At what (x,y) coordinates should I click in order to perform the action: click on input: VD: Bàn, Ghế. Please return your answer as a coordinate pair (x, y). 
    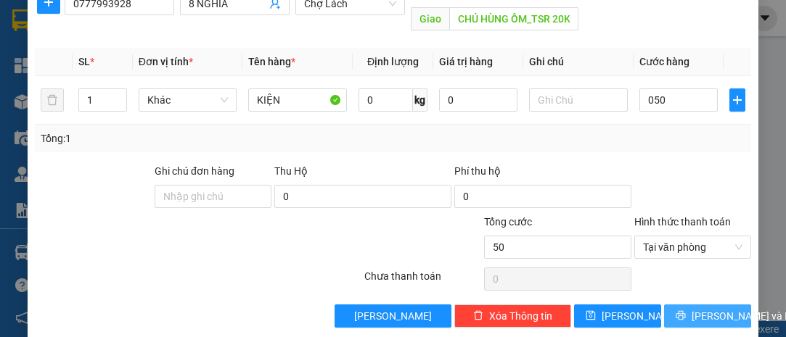
    Looking at the image, I should click on (297, 100).